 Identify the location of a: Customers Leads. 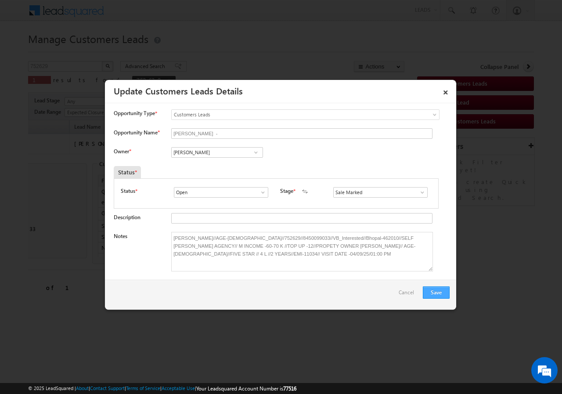
(305, 115).